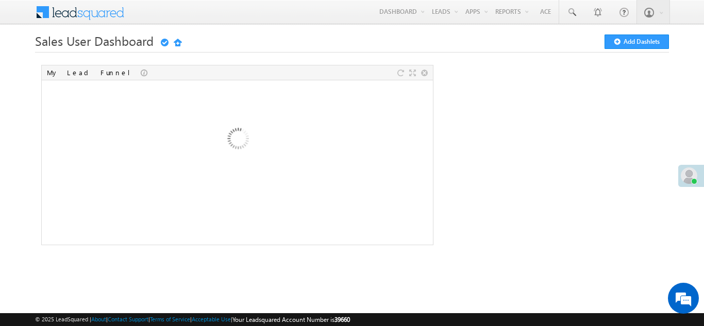 Image resolution: width=704 pixels, height=326 pixels. What do you see at coordinates (291, 319) in the screenshot?
I see `span: Your Leadsquared Account Number is` at bounding box center [291, 319].